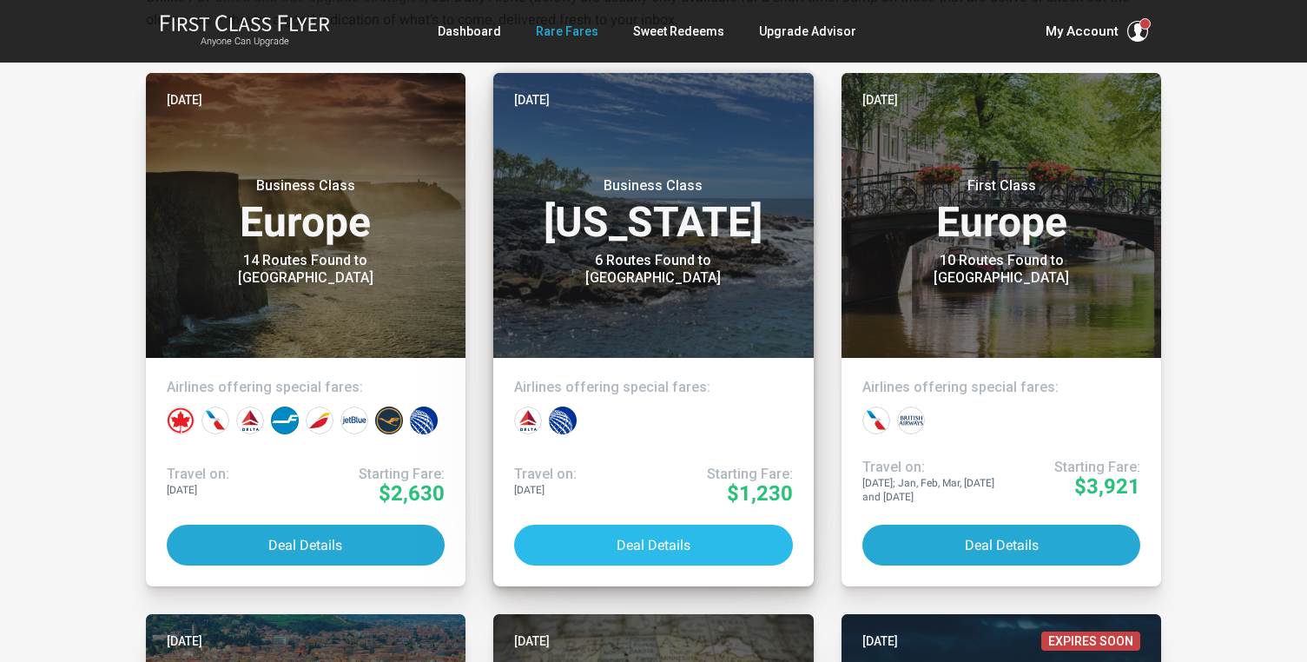 The width and height of the screenshot is (1307, 662). I want to click on a: Sweet Redeems, so click(678, 31).